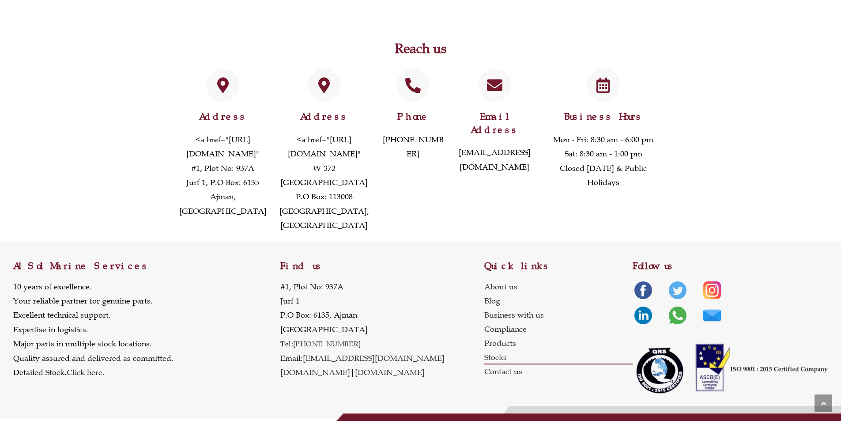  What do you see at coordinates (559, 301) in the screenshot?
I see `a: Blog` at bounding box center [559, 301].